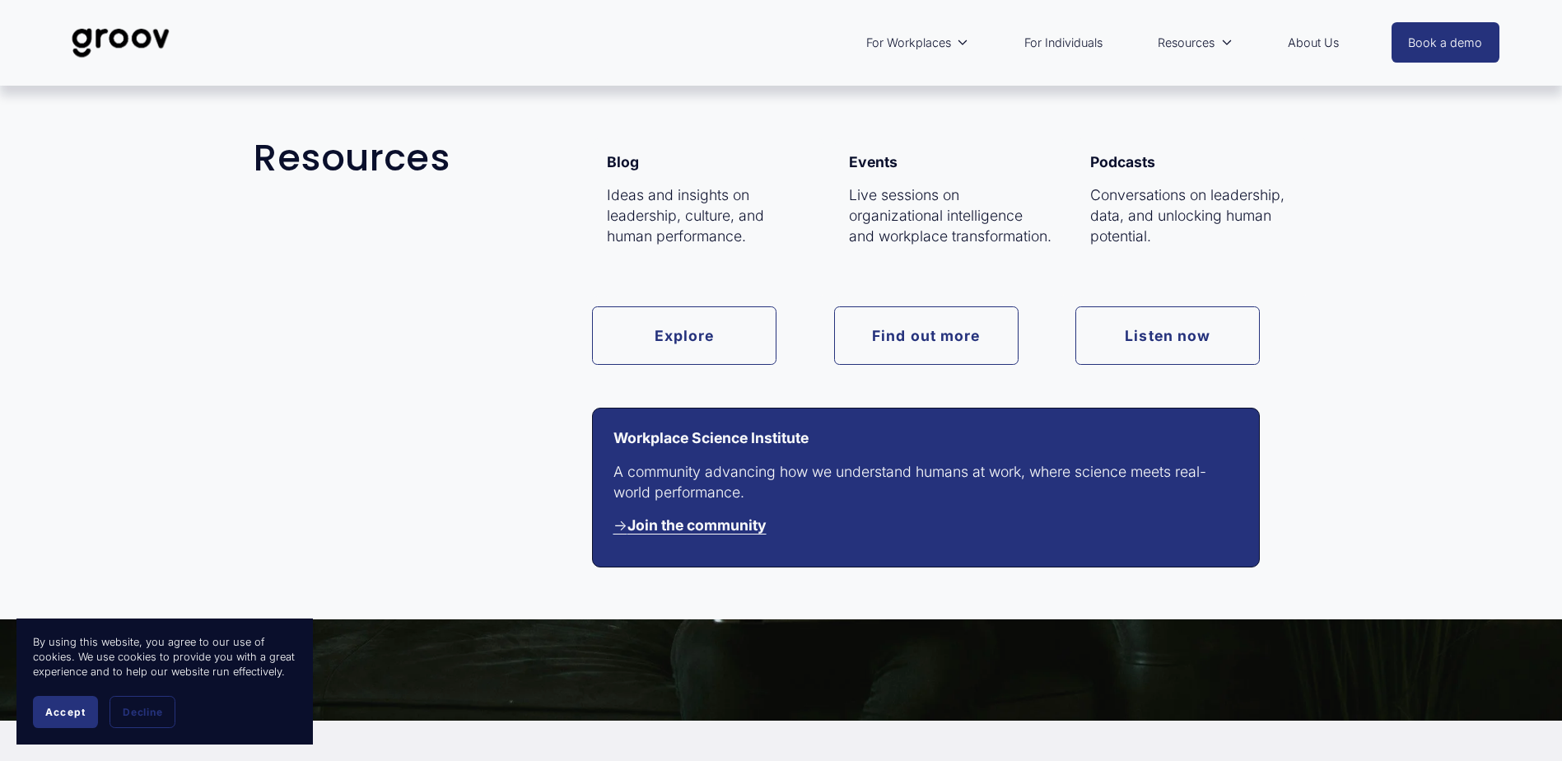  Describe the element at coordinates (1313, 43) in the screenshot. I see `a: About Us` at that location.